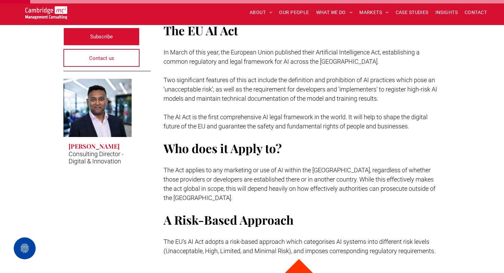 The image size is (504, 273). What do you see at coordinates (334, 12) in the screenshot?
I see `a: WHAT WE DO` at bounding box center [334, 12].